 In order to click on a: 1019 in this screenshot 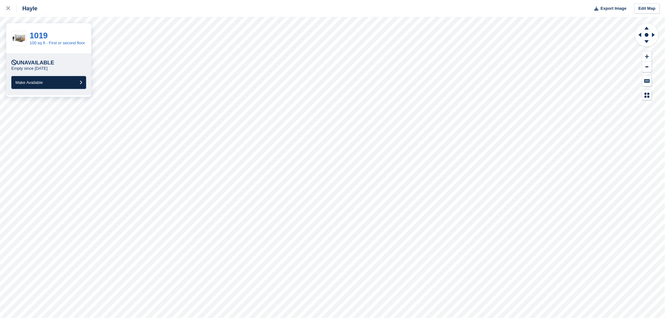, I will do `click(39, 36)`.